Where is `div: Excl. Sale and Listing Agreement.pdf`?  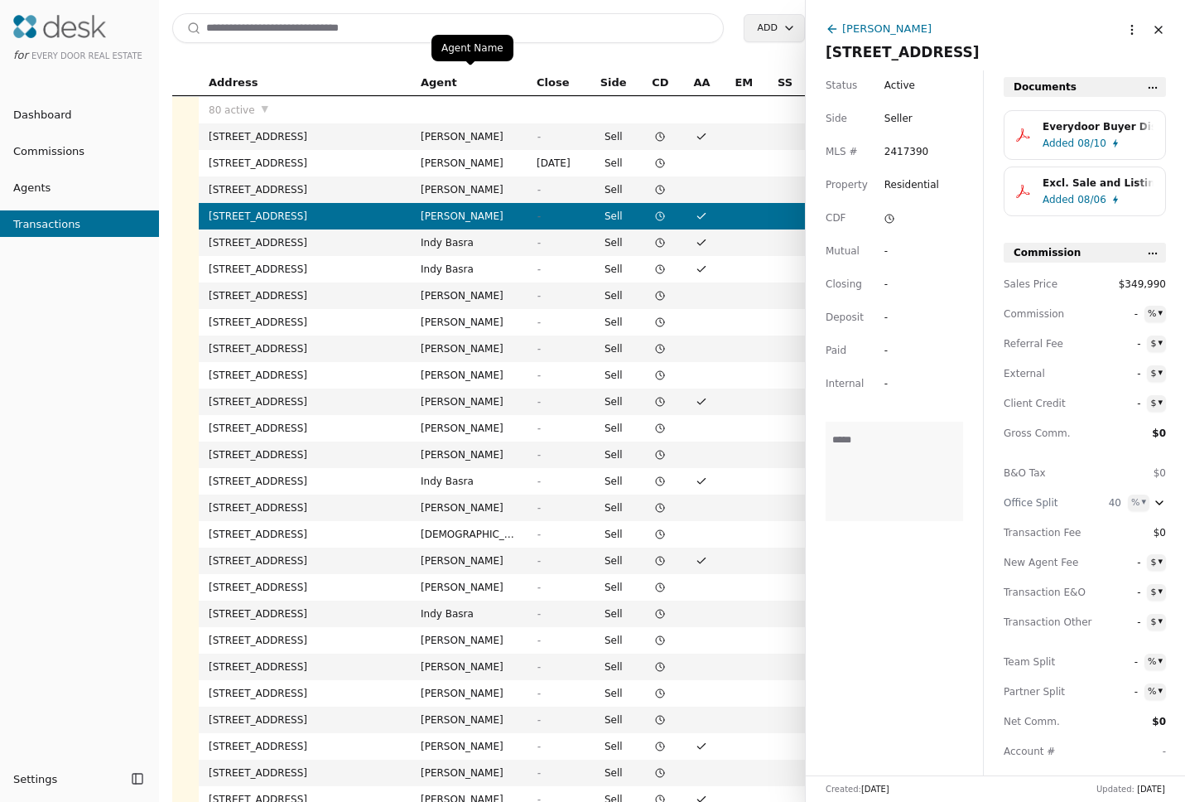 div: Excl. Sale and Listing Agreement.pdf is located at coordinates (1098, 183).